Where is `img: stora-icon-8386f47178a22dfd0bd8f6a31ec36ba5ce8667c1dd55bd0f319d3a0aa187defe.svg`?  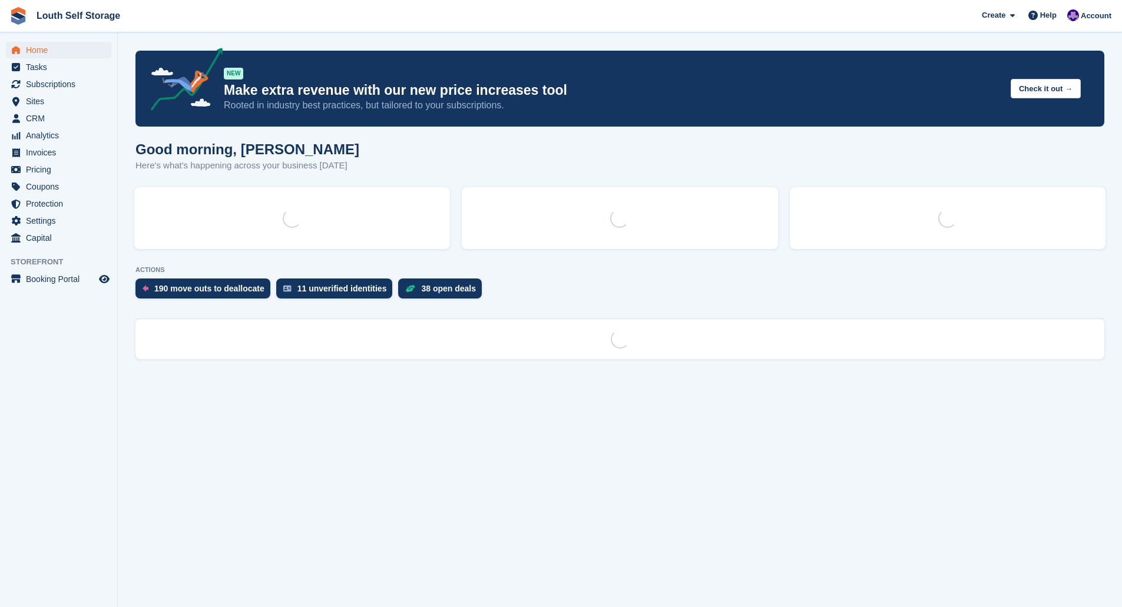
img: stora-icon-8386f47178a22dfd0bd8f6a31ec36ba5ce8667c1dd55bd0f319d3a0aa187defe.svg is located at coordinates (18, 16).